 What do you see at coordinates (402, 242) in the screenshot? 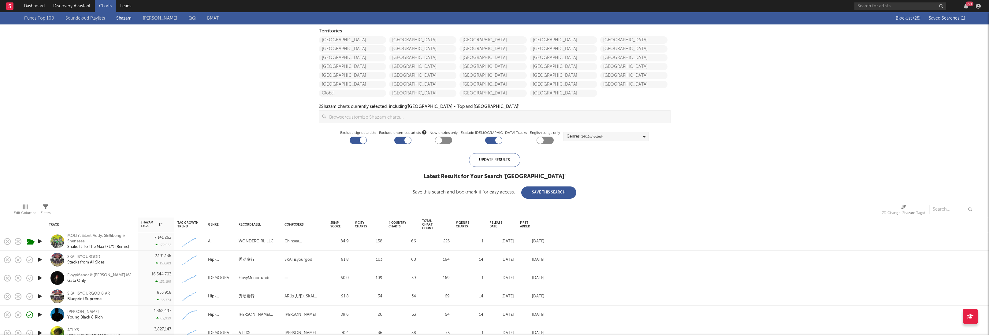
I see `div: 66` at bounding box center [402, 242].